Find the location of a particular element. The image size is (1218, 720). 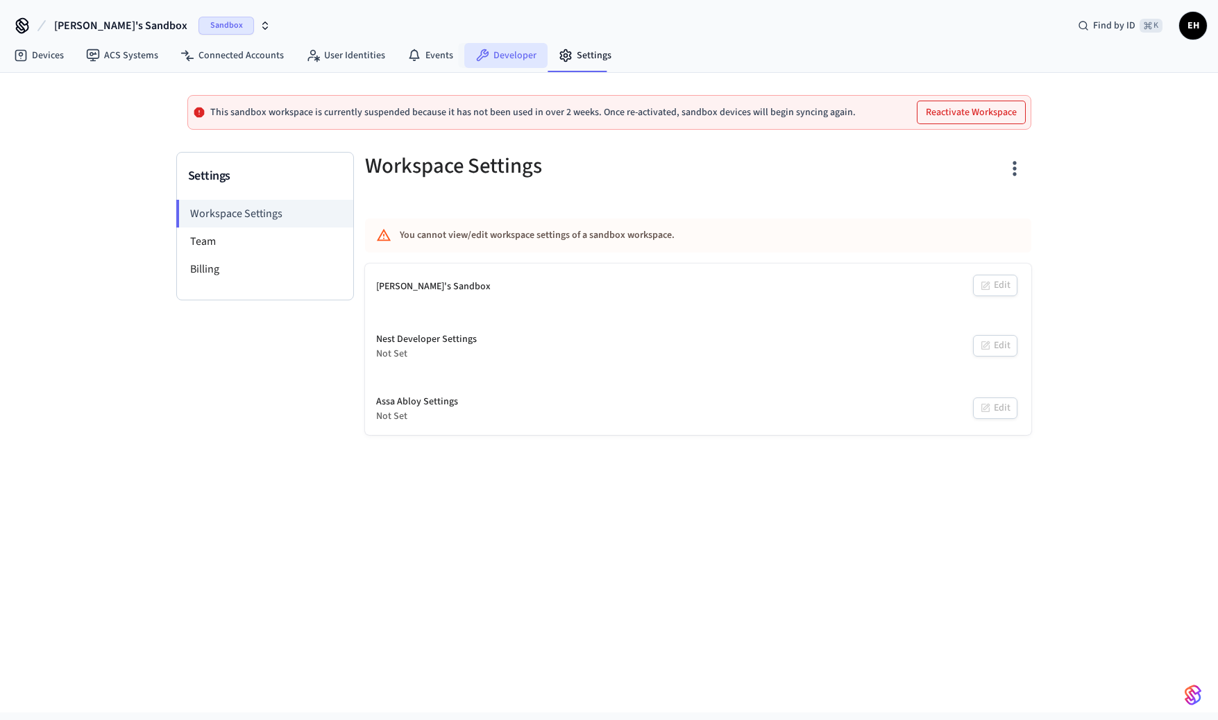

div: You cannot view/edit workspace settings of a sandbox workspace. is located at coordinates (657, 235).